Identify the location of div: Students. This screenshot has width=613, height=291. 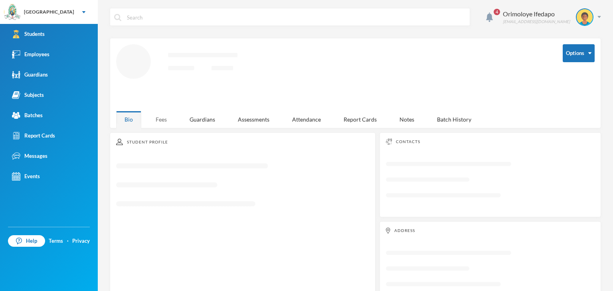
(28, 34).